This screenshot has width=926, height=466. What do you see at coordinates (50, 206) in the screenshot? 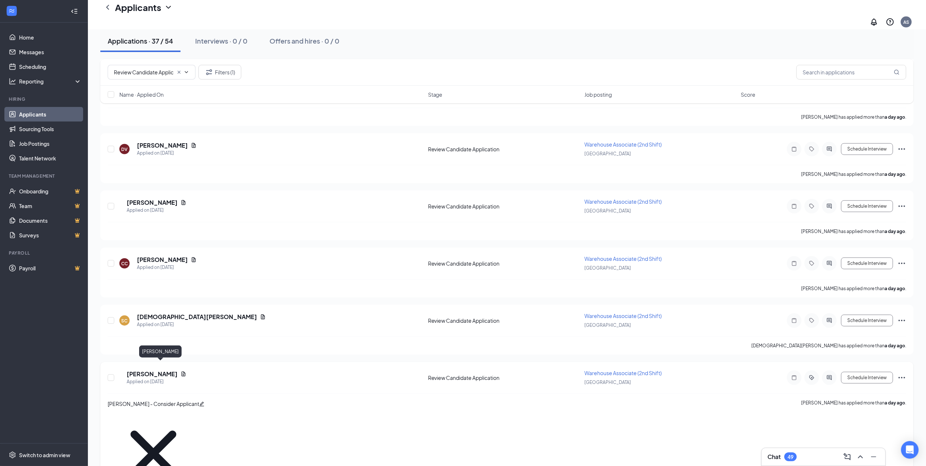
I see `a: TeamCrown` at bounding box center [50, 206].